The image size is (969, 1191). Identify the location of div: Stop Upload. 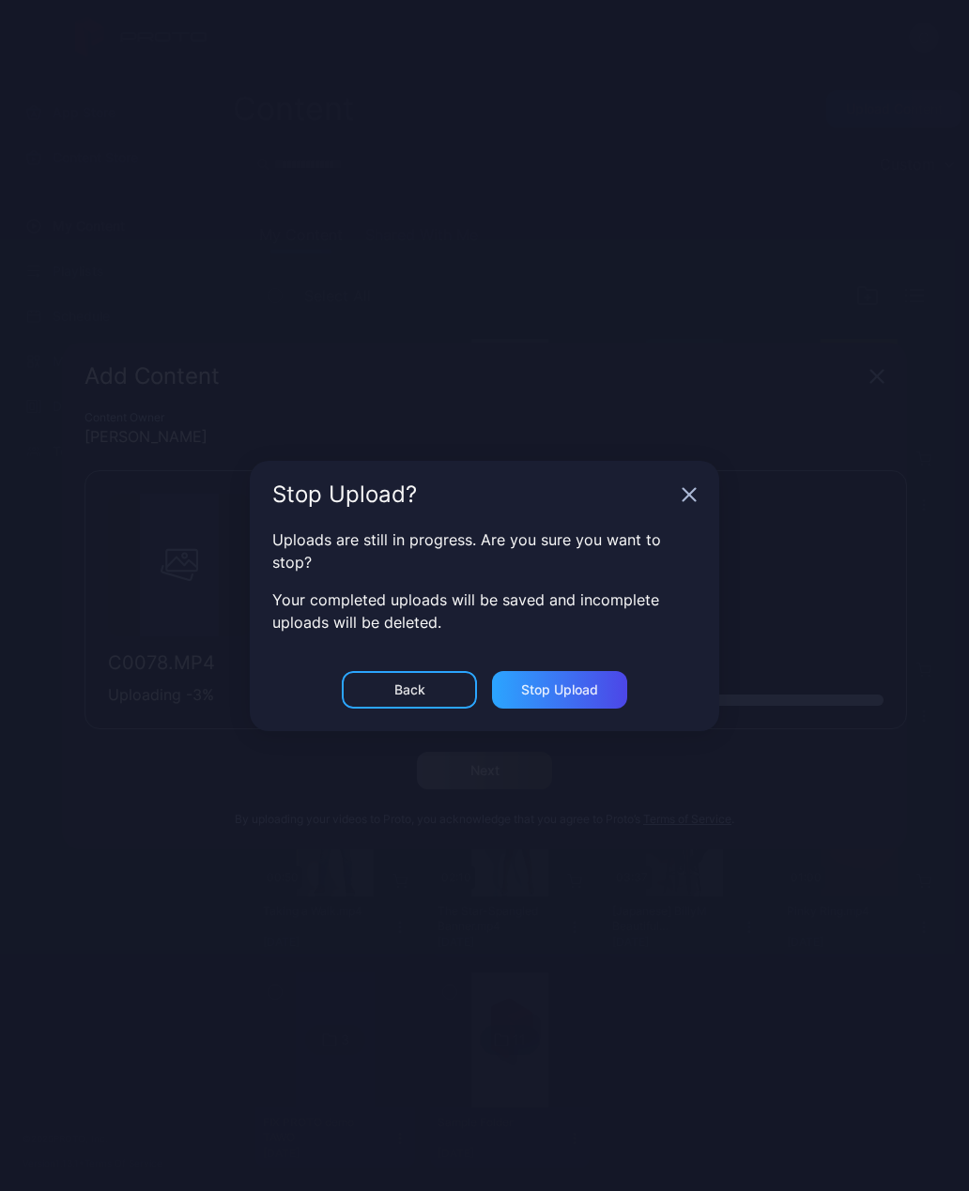
(559, 690).